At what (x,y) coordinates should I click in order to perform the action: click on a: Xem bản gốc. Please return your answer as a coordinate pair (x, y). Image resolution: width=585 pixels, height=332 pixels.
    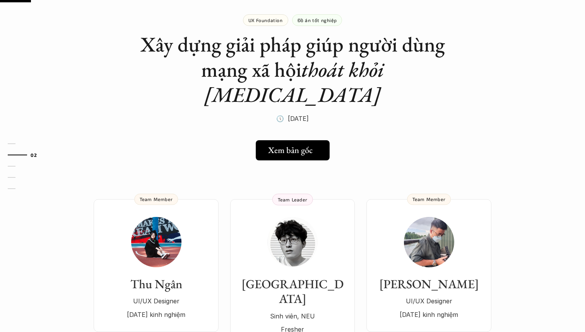
    Looking at the image, I should click on (293, 150).